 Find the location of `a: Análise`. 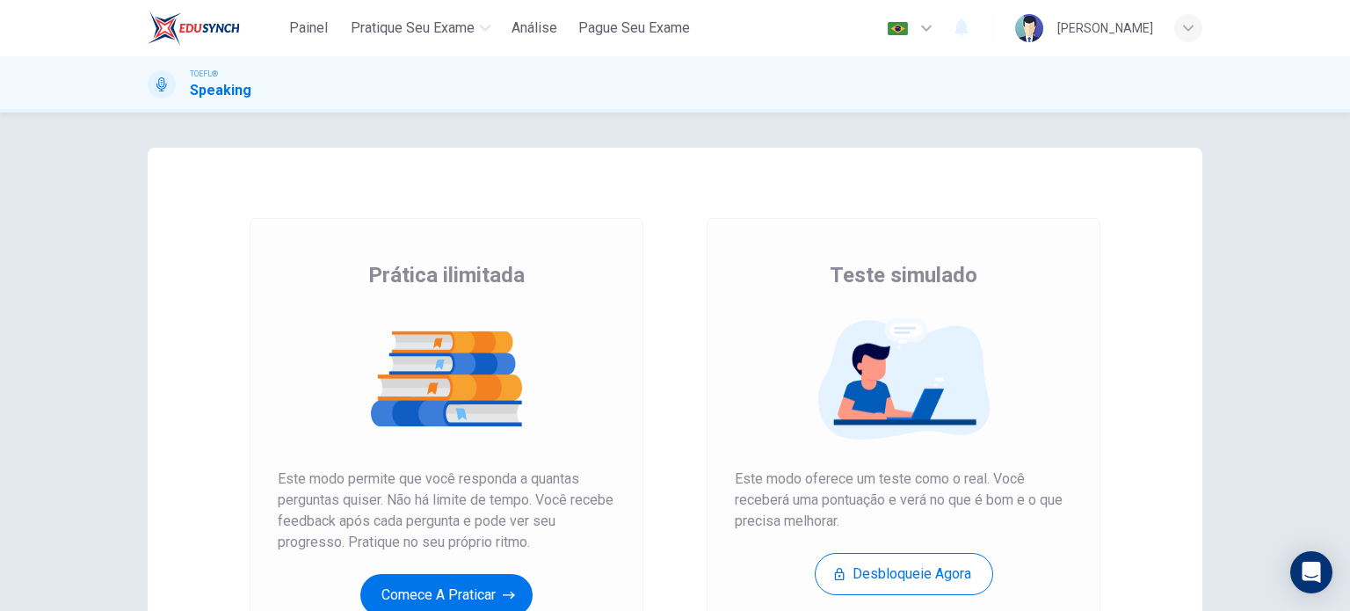

a: Análise is located at coordinates (534, 28).